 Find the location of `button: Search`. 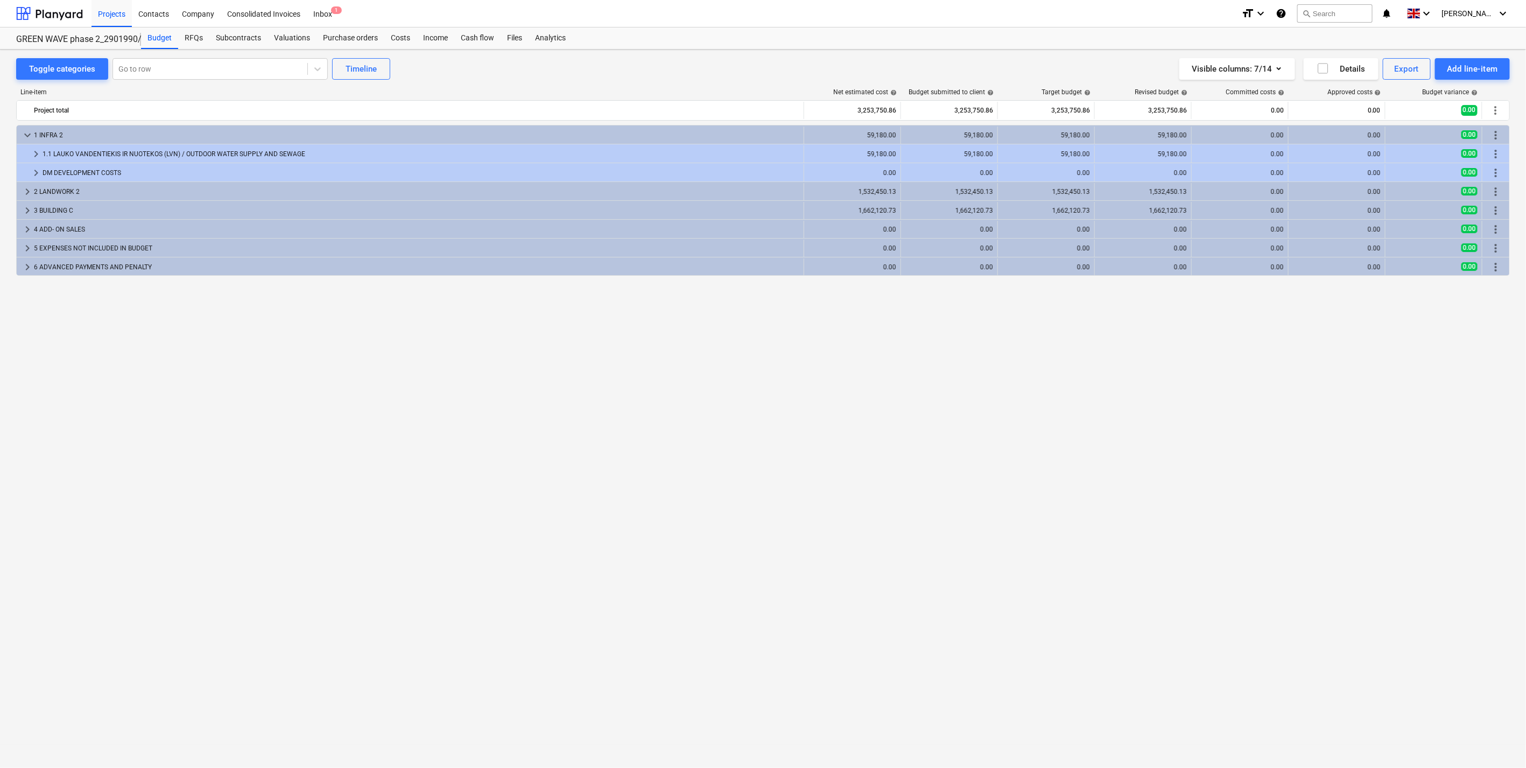

button: Search is located at coordinates (1335, 13).